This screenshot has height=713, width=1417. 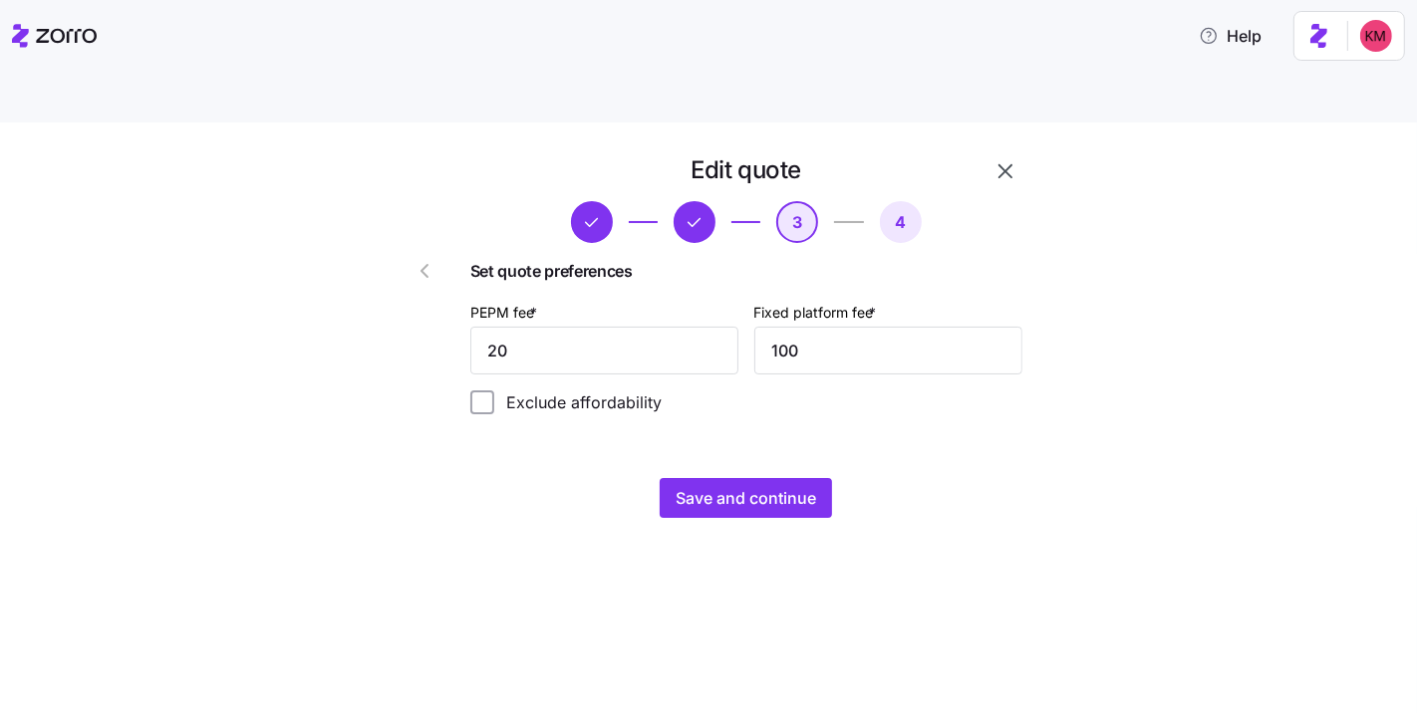 I want to click on h1: Edit quote, so click(x=746, y=169).